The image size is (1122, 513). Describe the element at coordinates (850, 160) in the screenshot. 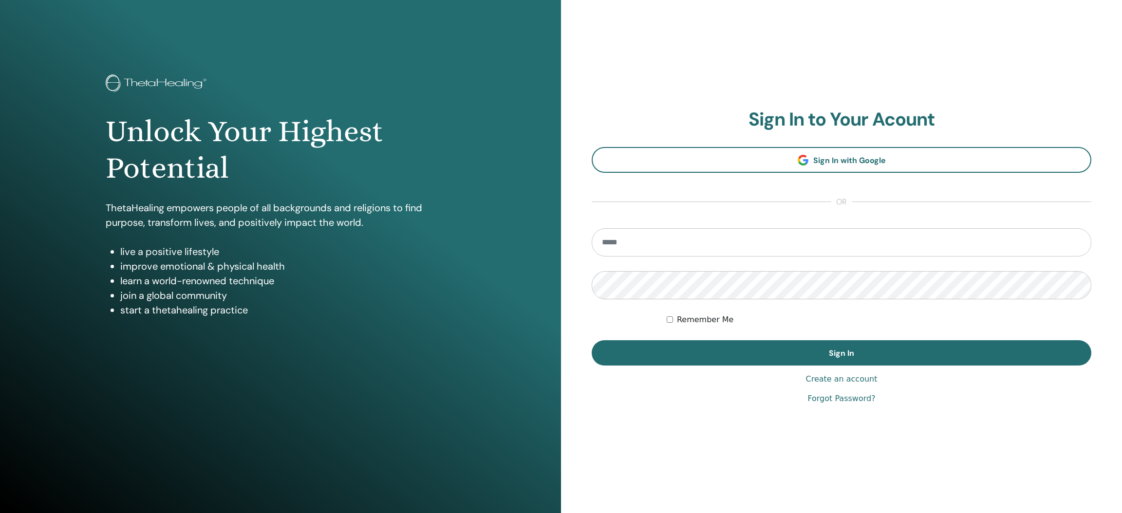

I see `span: Sign In with Google` at that location.